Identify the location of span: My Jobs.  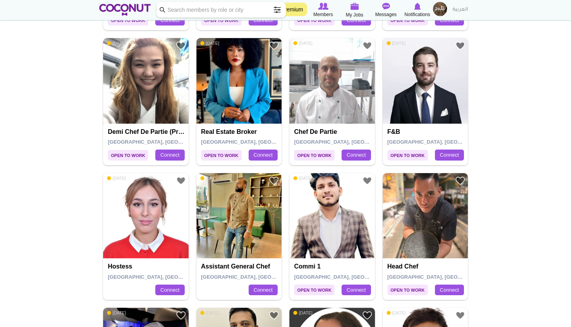
(355, 15).